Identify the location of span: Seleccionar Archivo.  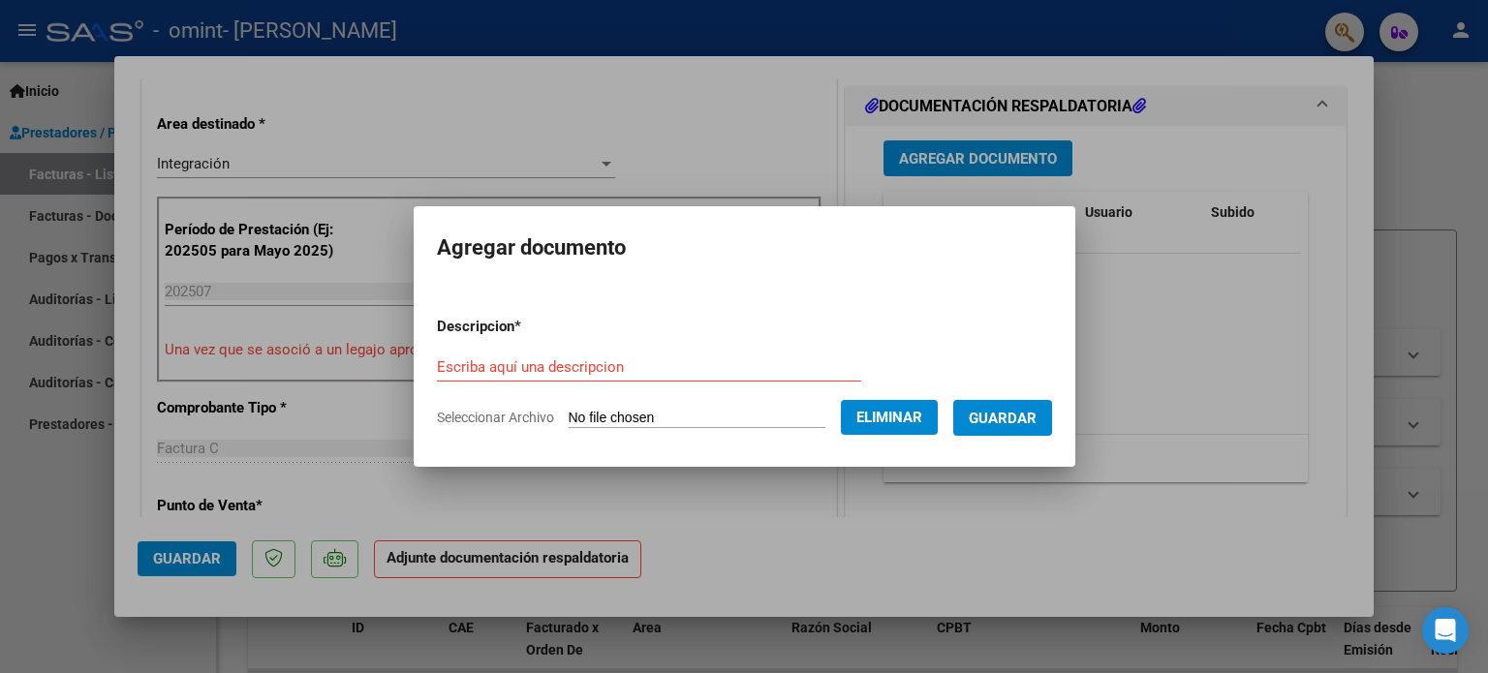
(495, 418).